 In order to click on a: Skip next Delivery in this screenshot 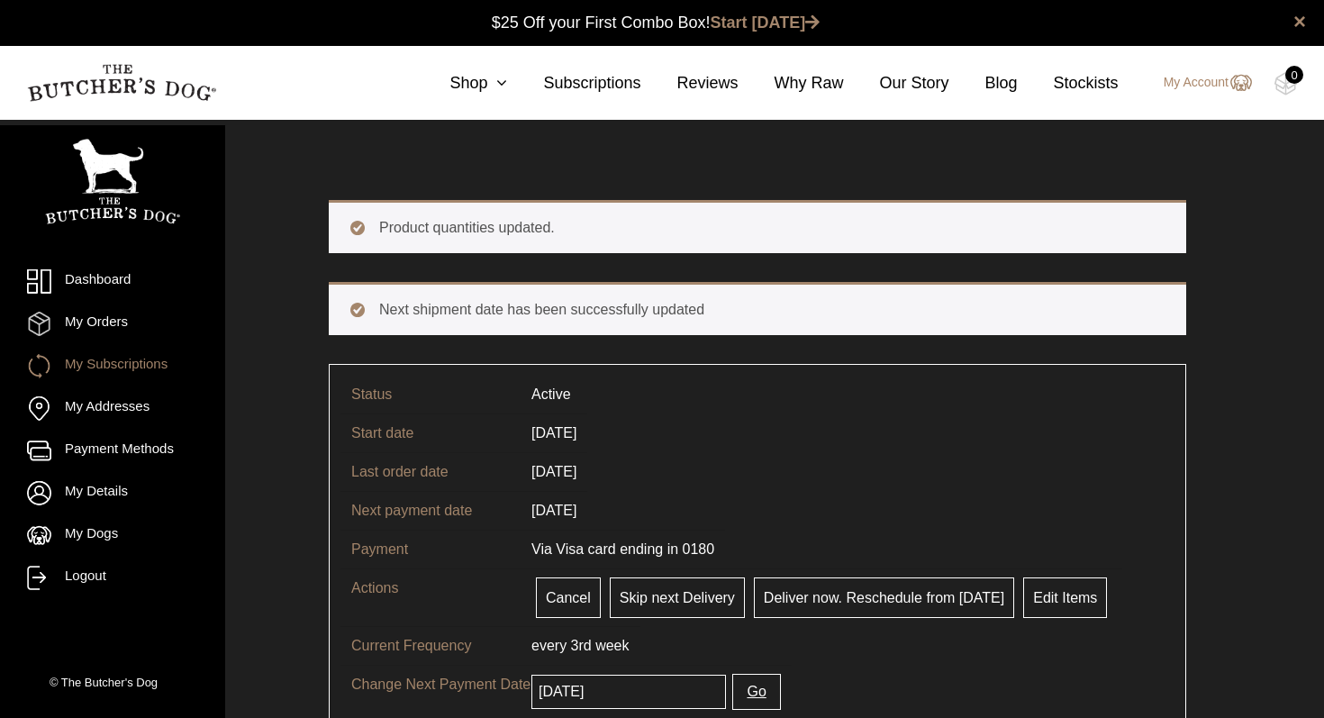, I will do `click(678, 597)`.